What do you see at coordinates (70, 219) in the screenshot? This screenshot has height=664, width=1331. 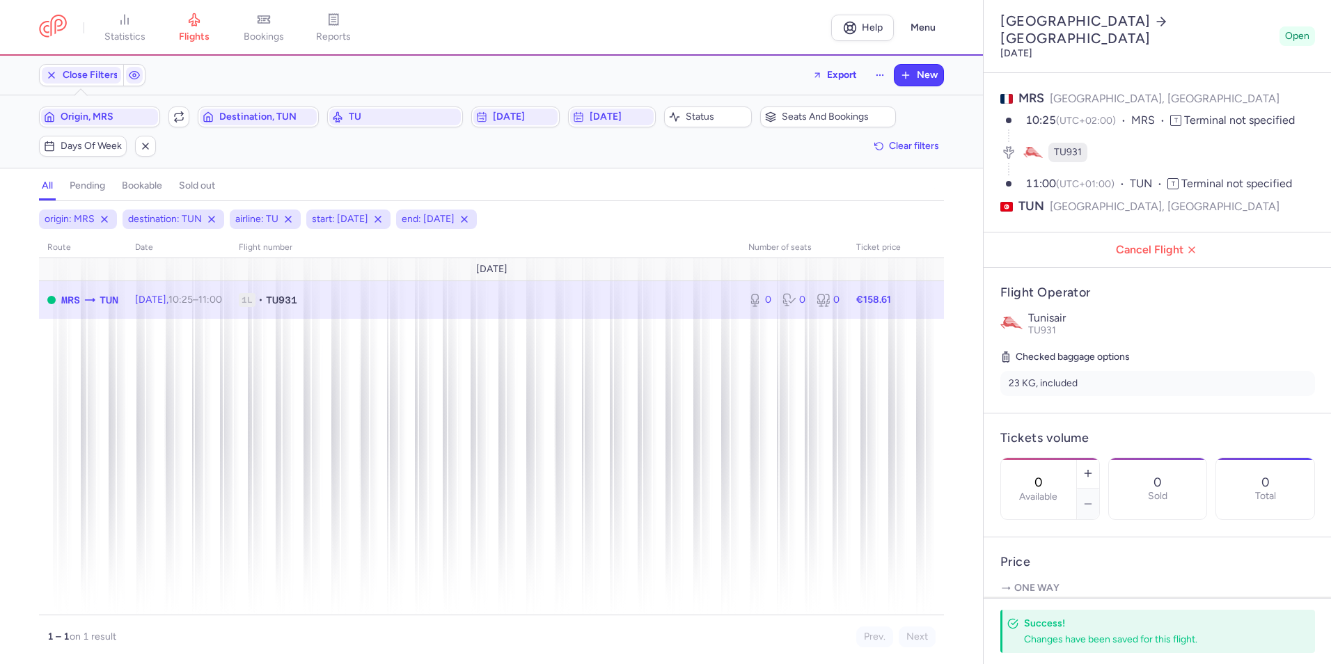 I see `span: origin: MRS` at bounding box center [70, 219].